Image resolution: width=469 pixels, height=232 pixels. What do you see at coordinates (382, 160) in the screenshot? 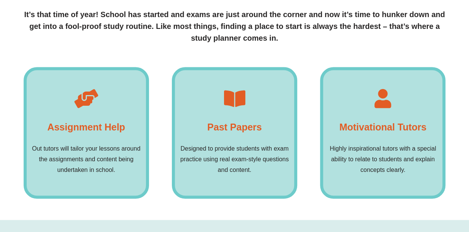
I see `p: Highly inspirational tutors with a special ability to relate to students and explain concepts cle...` at bounding box center [382, 160].